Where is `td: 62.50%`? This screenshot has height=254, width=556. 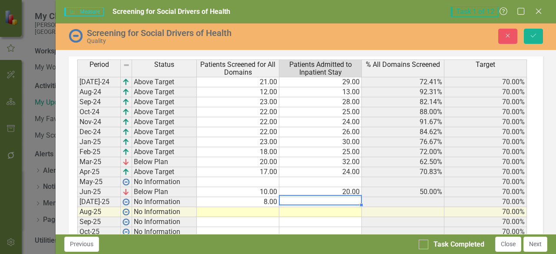
td: 62.50% is located at coordinates (403, 162).